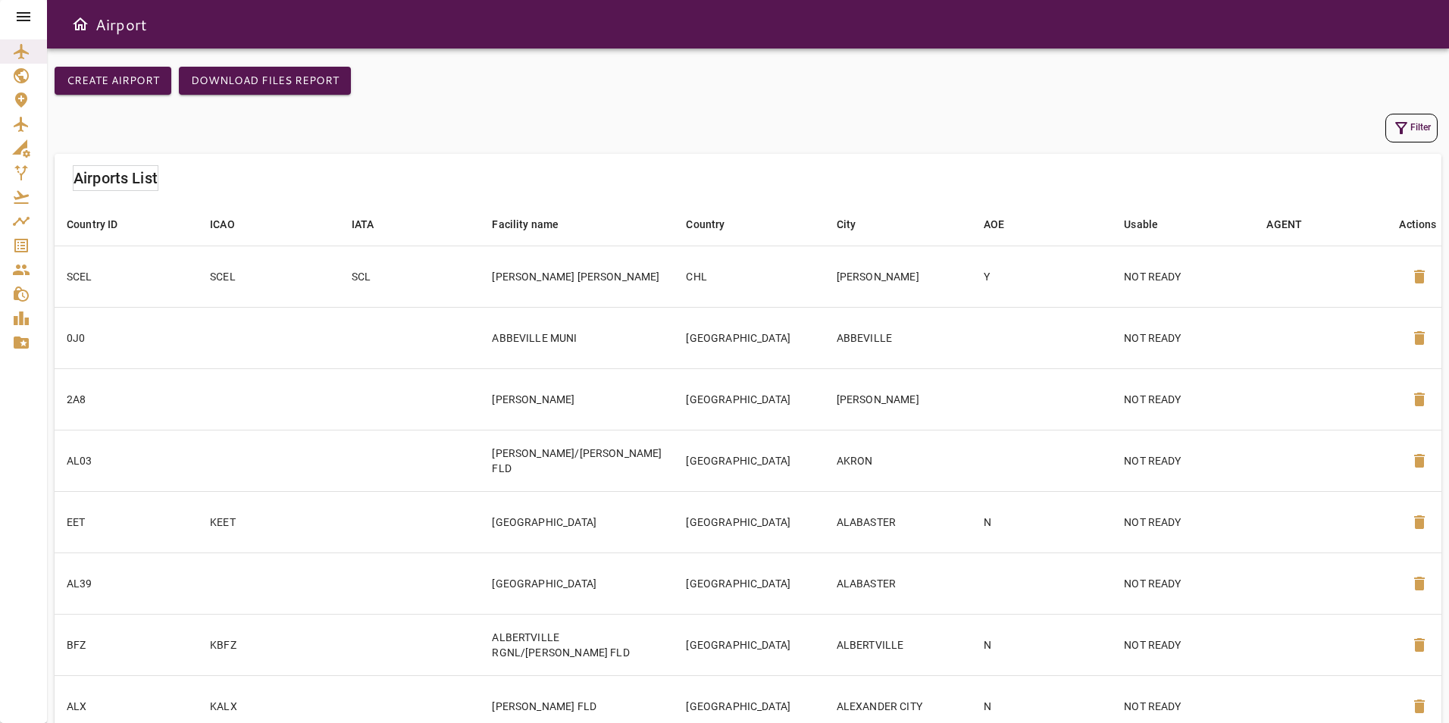  I want to click on span: Usable, so click(1151, 224).